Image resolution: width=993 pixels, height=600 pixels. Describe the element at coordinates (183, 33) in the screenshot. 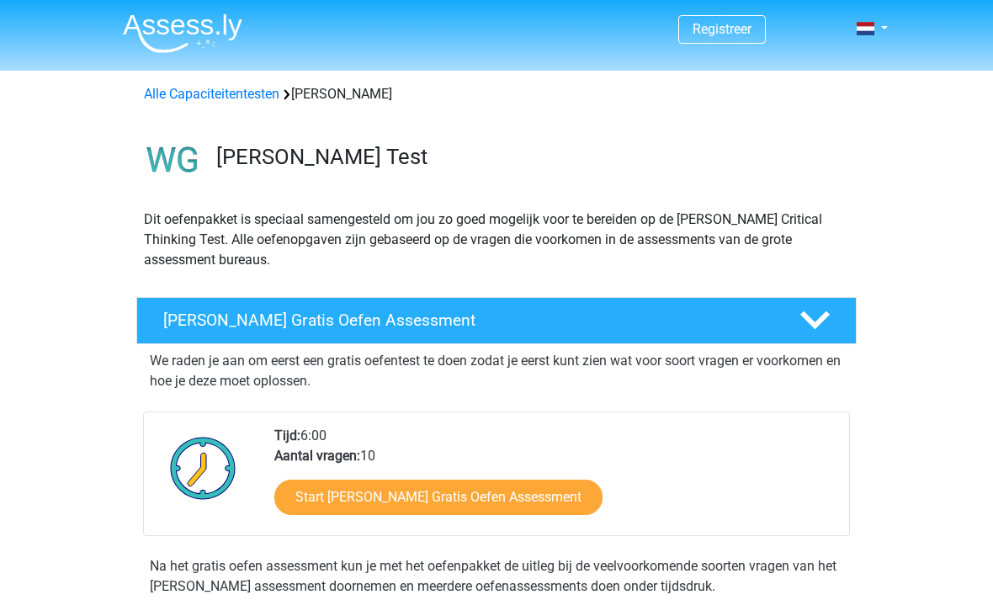

I see `img: Assessly` at that location.